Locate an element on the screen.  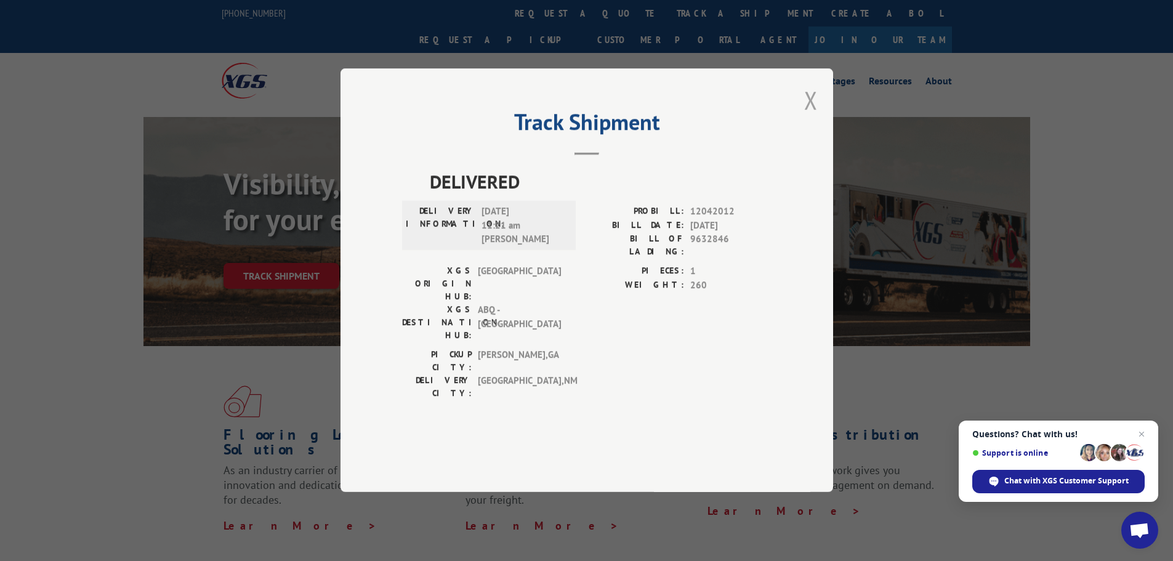
div: Chat with XGS Customer Support is located at coordinates (1059, 482).